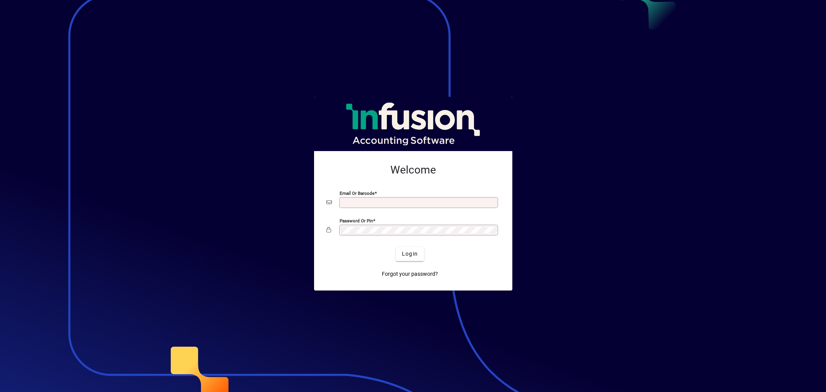  What do you see at coordinates (410, 274) in the screenshot?
I see `span: Forgot your password?` at bounding box center [410, 274].